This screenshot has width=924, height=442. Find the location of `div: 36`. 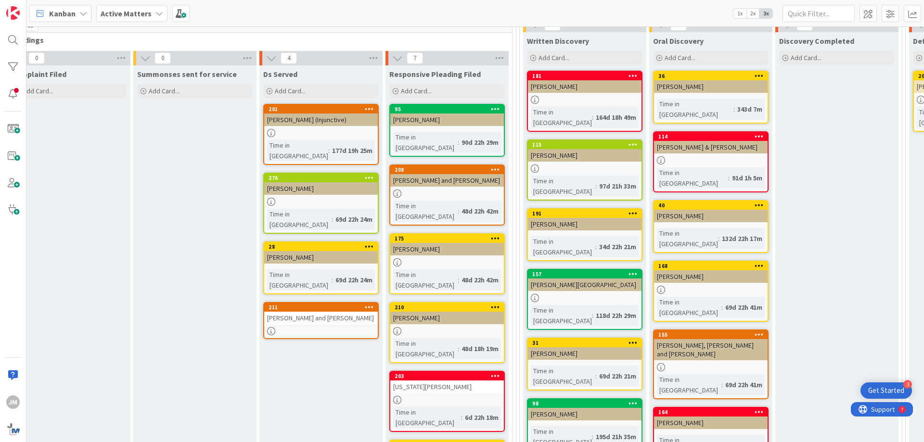

div: 36 is located at coordinates (712, 76).